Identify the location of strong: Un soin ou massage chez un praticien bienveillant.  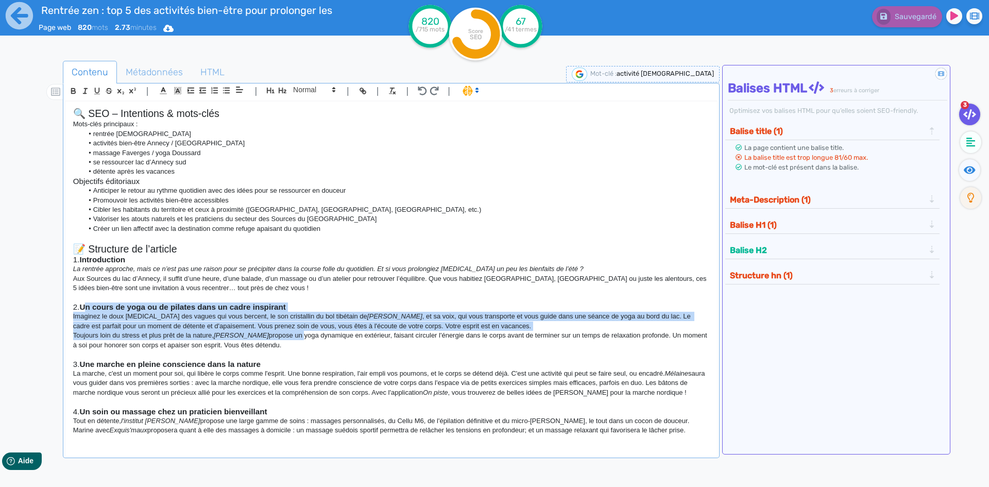
(173, 411).